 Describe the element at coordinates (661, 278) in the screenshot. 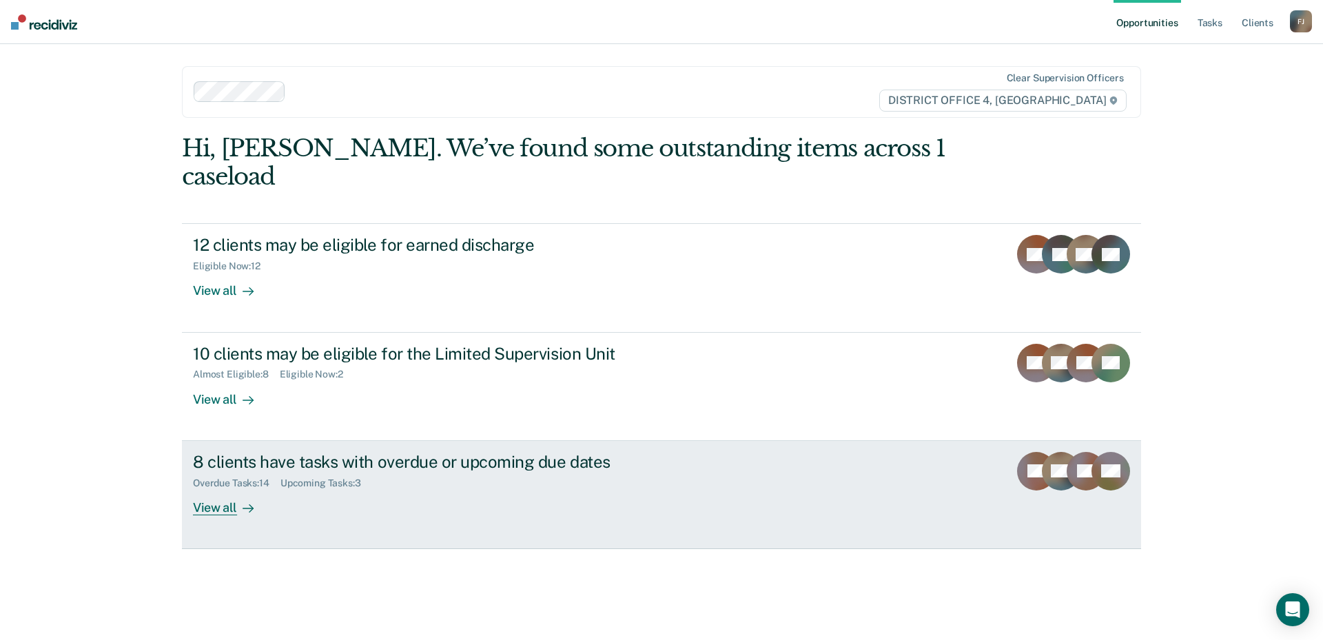

I see `a: 12 clients may be eligible for earned dischargeEligible Now:12View all` at that location.